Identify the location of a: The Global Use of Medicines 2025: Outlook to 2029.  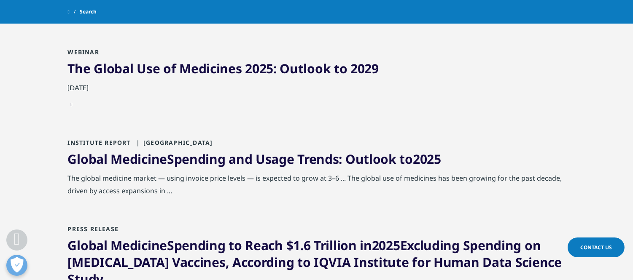
(223, 68).